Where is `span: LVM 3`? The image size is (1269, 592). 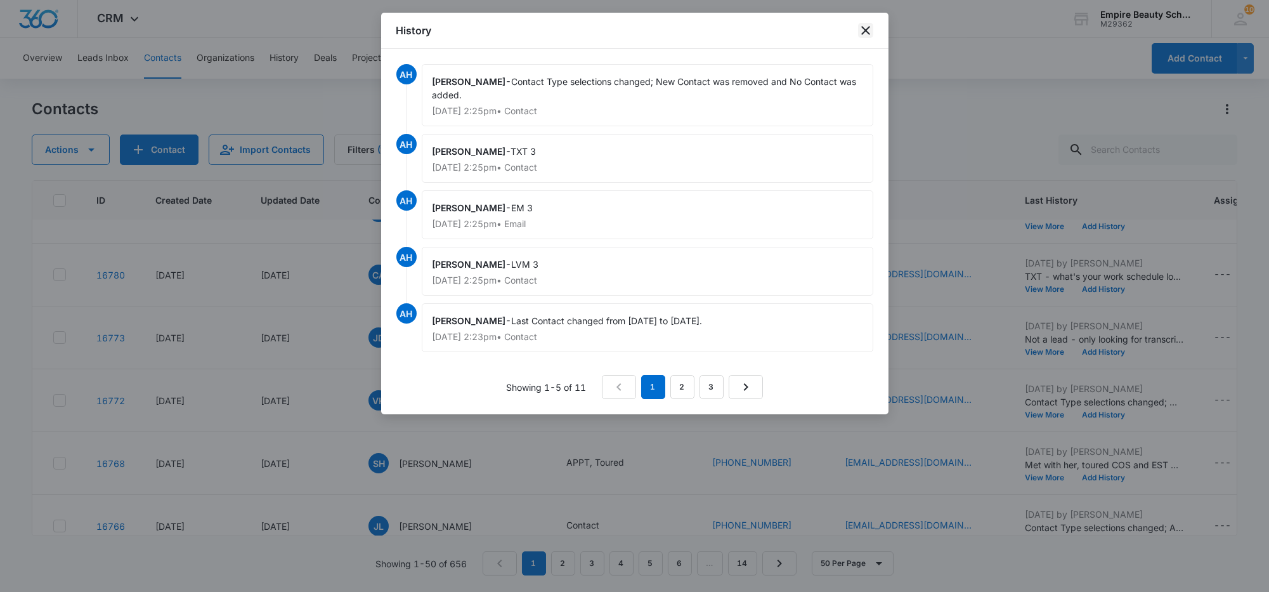 span: LVM 3 is located at coordinates (525, 264).